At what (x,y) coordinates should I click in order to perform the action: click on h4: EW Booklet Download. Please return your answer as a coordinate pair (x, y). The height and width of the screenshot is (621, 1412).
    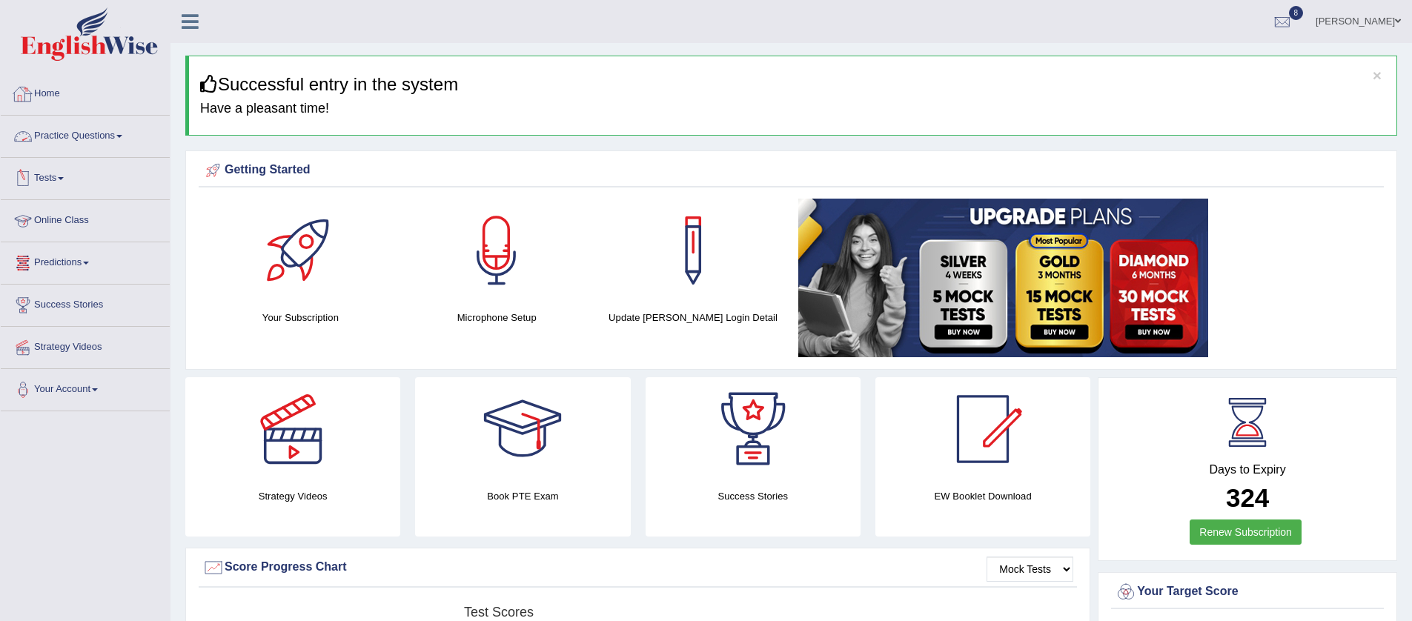
    Looking at the image, I should click on (983, 496).